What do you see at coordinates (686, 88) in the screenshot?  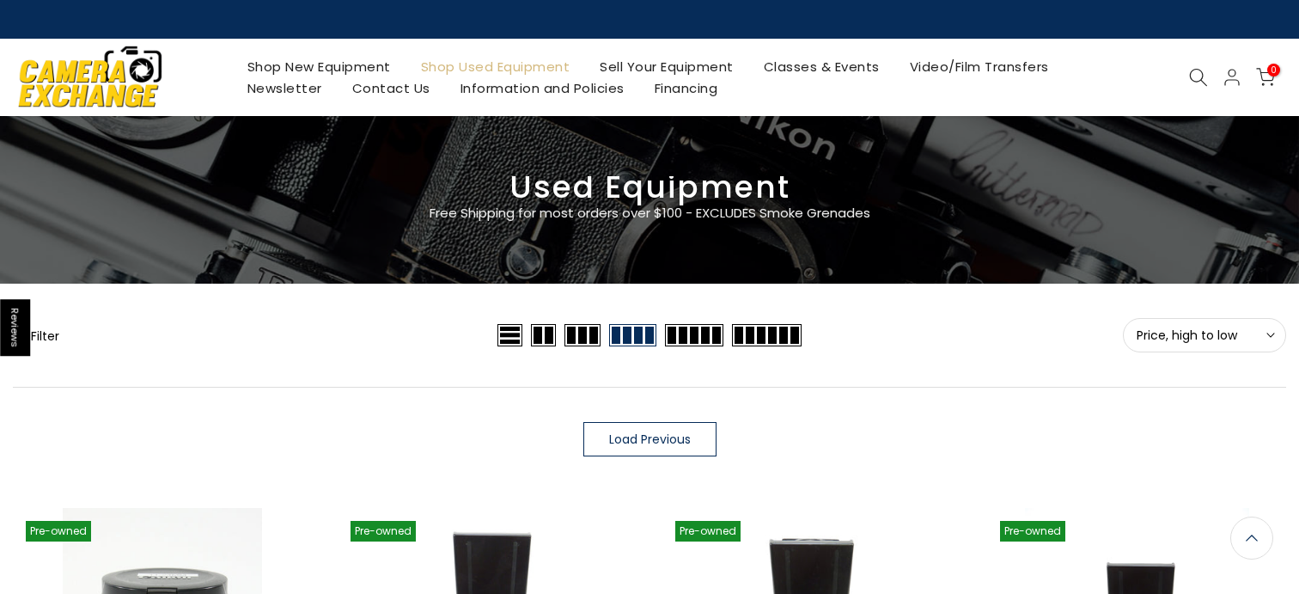 I see `a: Financing` at bounding box center [686, 88].